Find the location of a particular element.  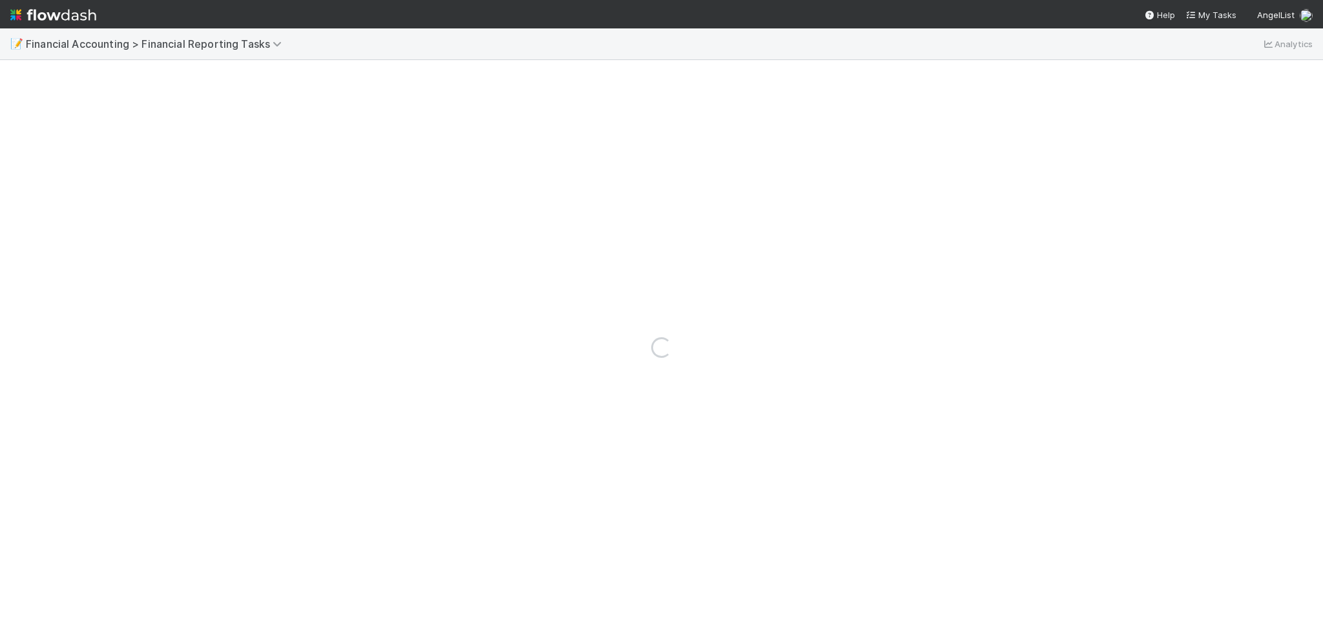

span: My Tasks is located at coordinates (1210, 15).